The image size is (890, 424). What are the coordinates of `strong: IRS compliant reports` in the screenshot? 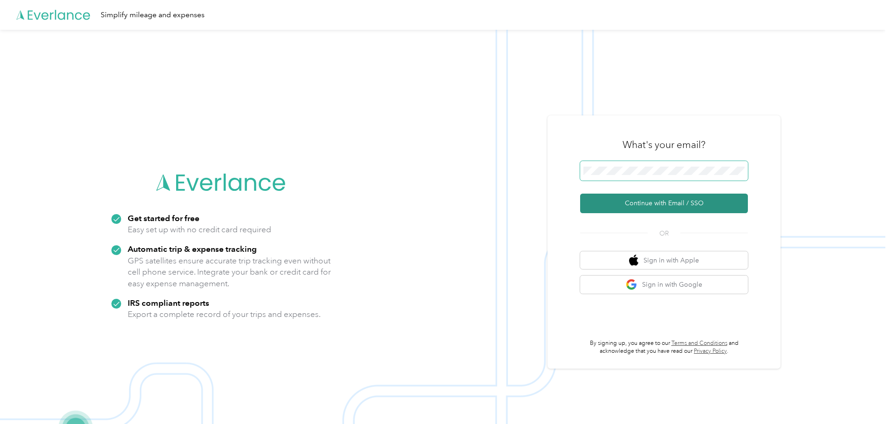 It's located at (168, 303).